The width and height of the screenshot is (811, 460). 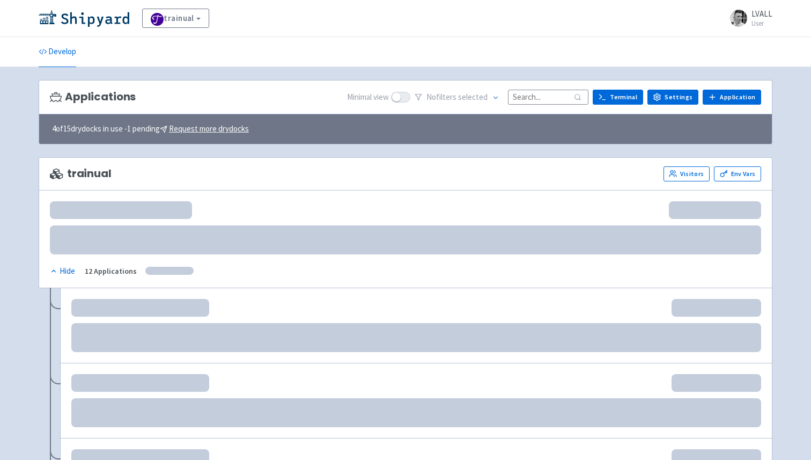 What do you see at coordinates (762, 23) in the screenshot?
I see `small: User` at bounding box center [762, 23].